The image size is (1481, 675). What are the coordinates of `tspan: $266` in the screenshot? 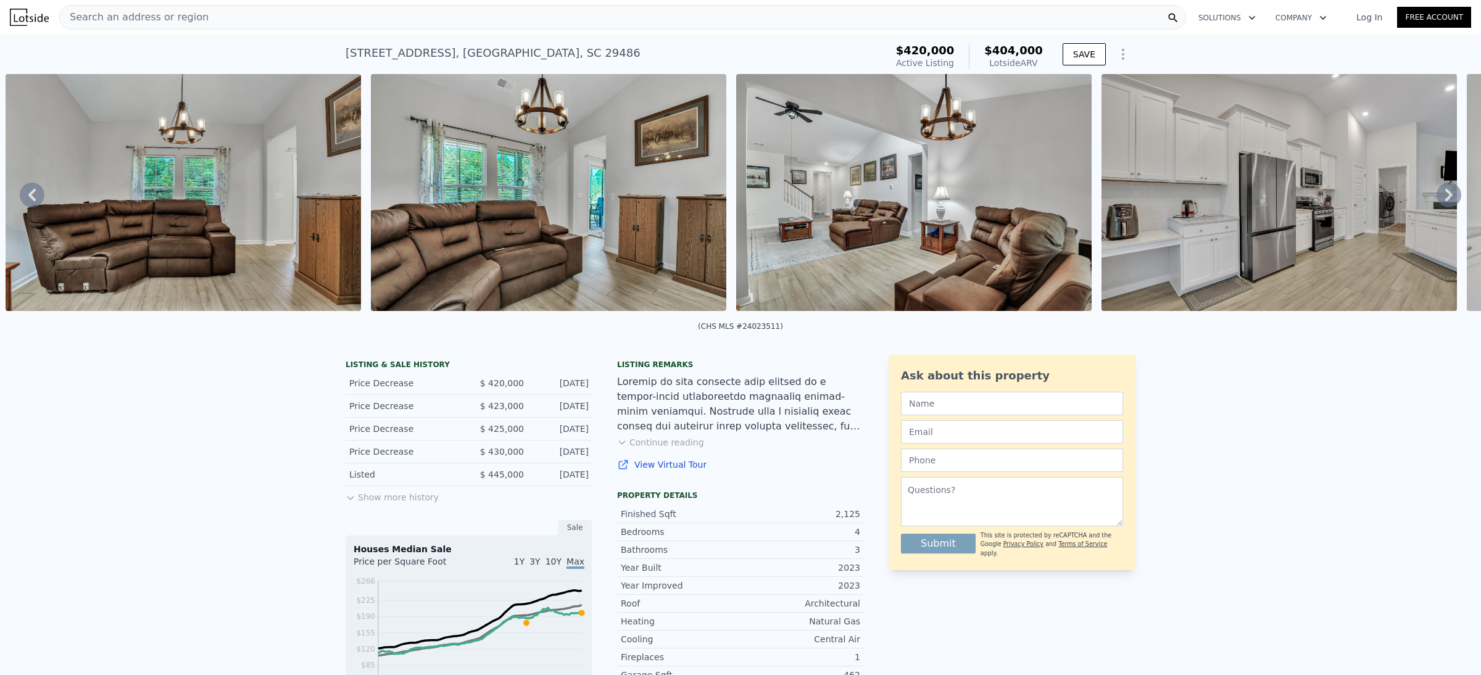 It's located at (365, 581).